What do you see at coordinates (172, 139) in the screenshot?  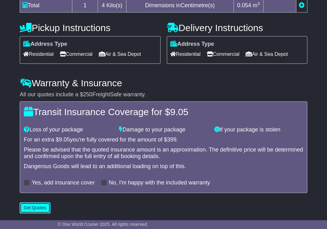 I see `span: 399` at bounding box center [172, 139].